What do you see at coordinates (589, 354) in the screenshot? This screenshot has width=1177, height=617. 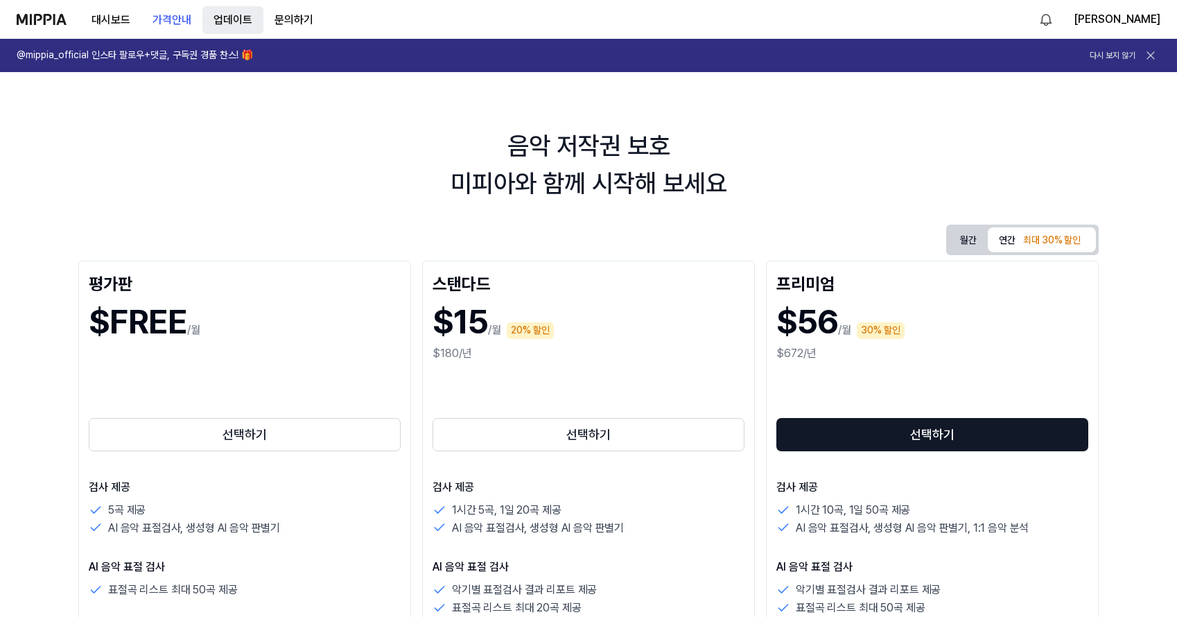 I see `div: $180/년` at bounding box center [589, 354].